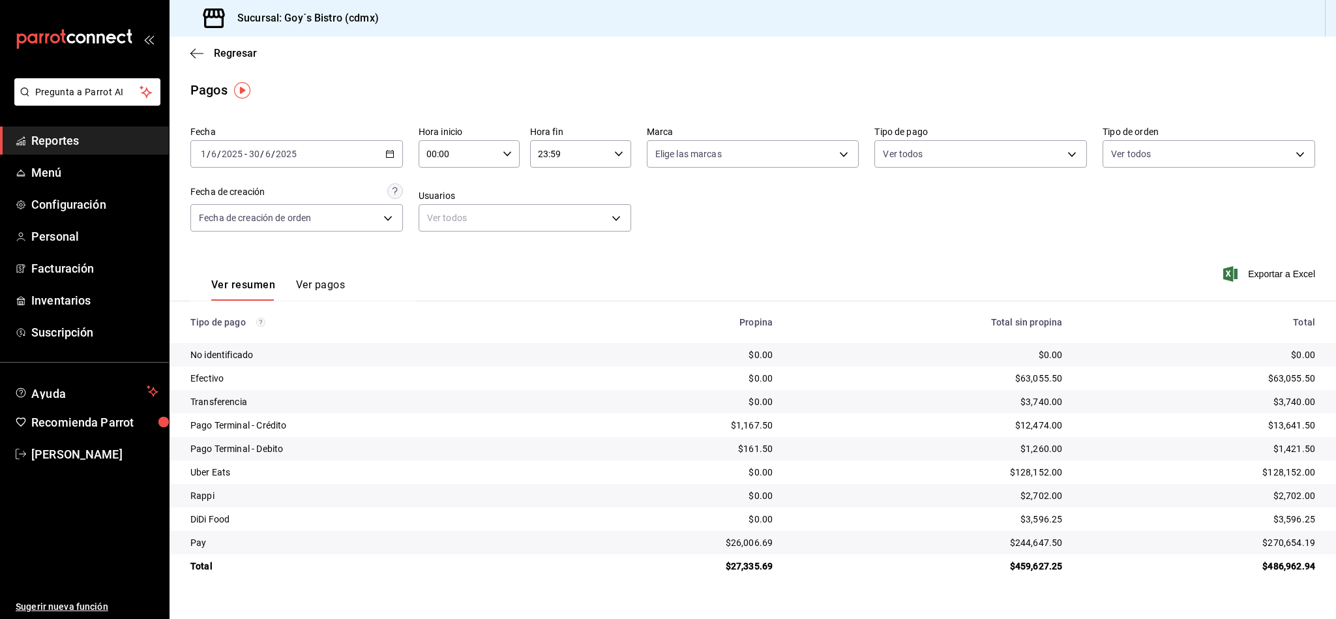 This screenshot has height=619, width=1336. I want to click on div: $13,641.50, so click(1199, 425).